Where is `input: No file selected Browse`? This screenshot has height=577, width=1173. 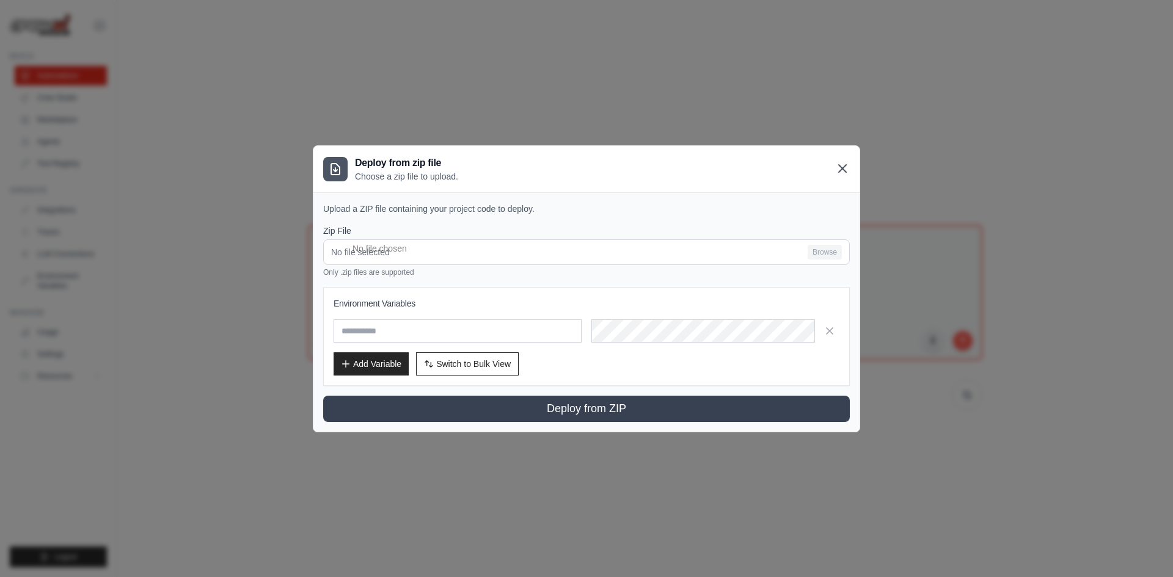
input: No file selected Browse is located at coordinates (586, 252).